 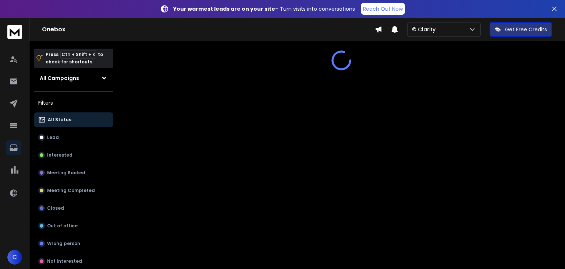 What do you see at coordinates (264, 9) in the screenshot?
I see `p: – Turn visits into conversations` at bounding box center [264, 9].